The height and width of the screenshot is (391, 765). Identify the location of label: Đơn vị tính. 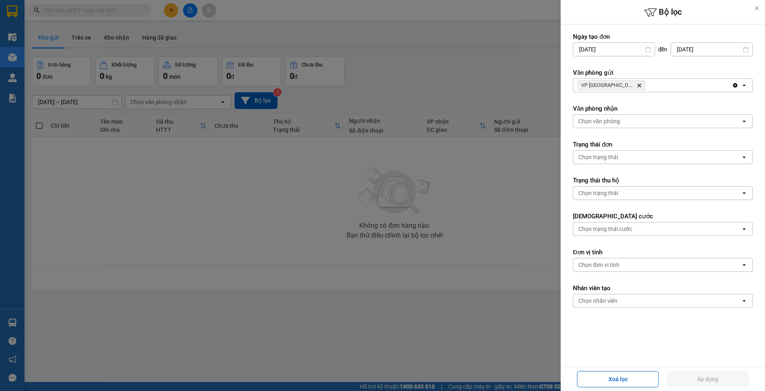
(663, 253).